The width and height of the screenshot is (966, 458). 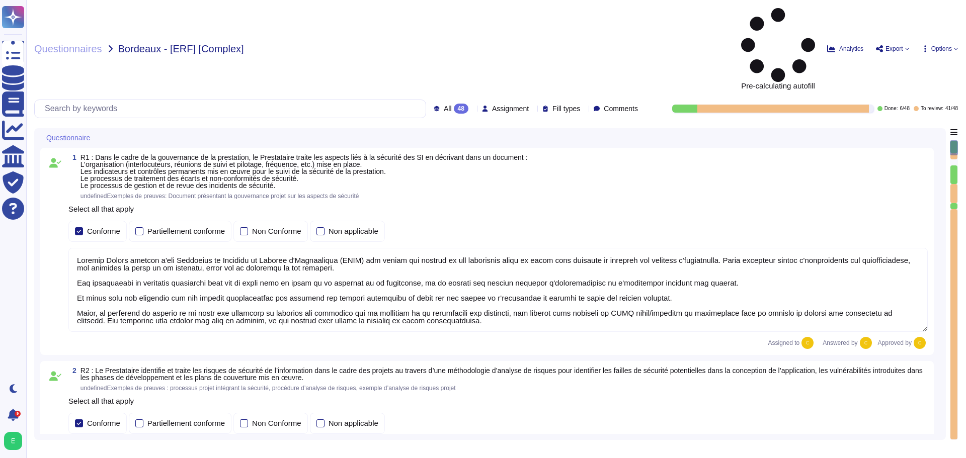 What do you see at coordinates (895, 343) in the screenshot?
I see `span: Approved by` at bounding box center [895, 343].